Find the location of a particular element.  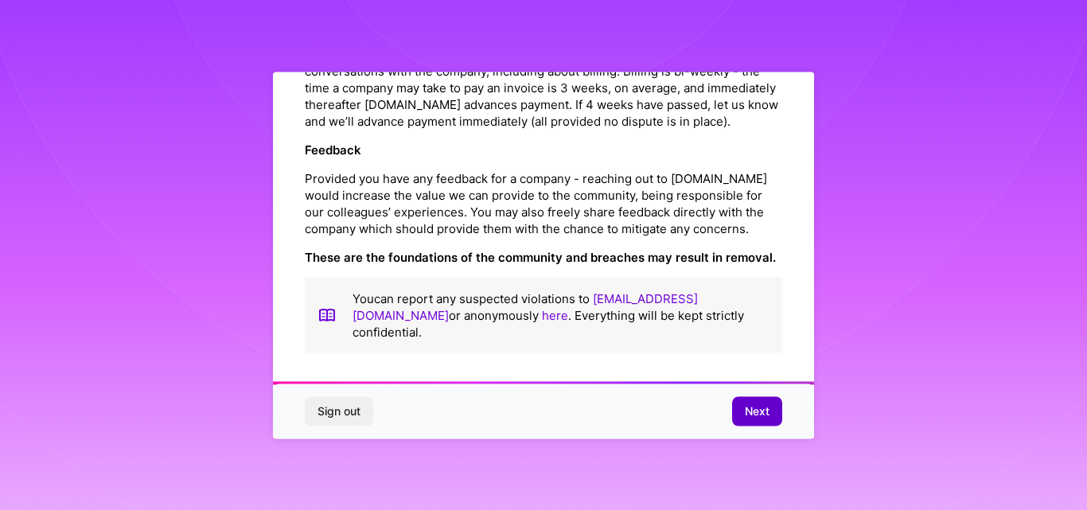

button: Next is located at coordinates (756, 411).